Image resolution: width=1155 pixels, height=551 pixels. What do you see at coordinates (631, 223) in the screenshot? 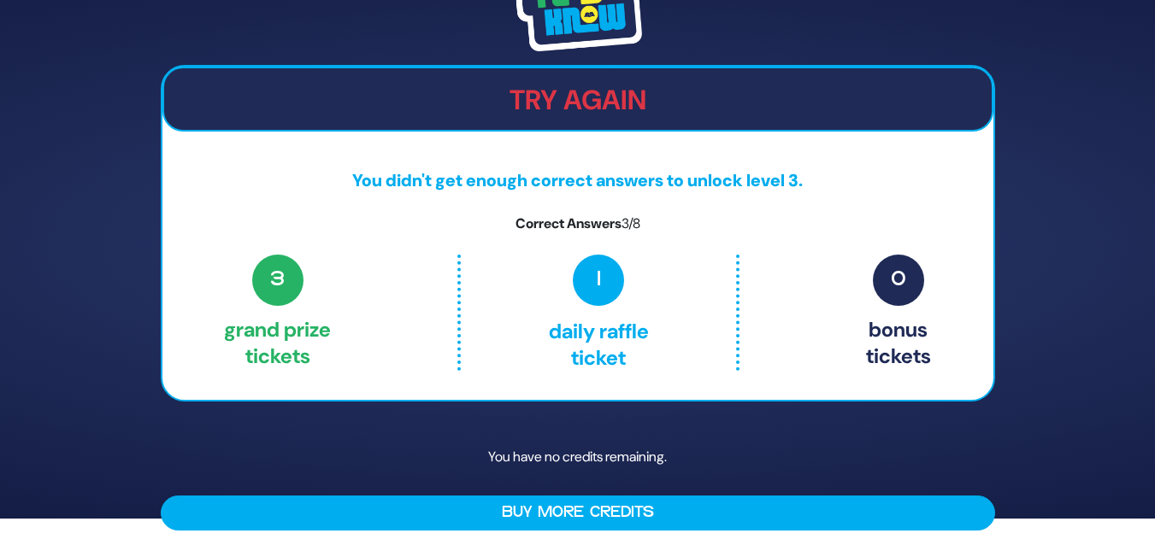
I see `span: 3/8` at bounding box center [631, 223].